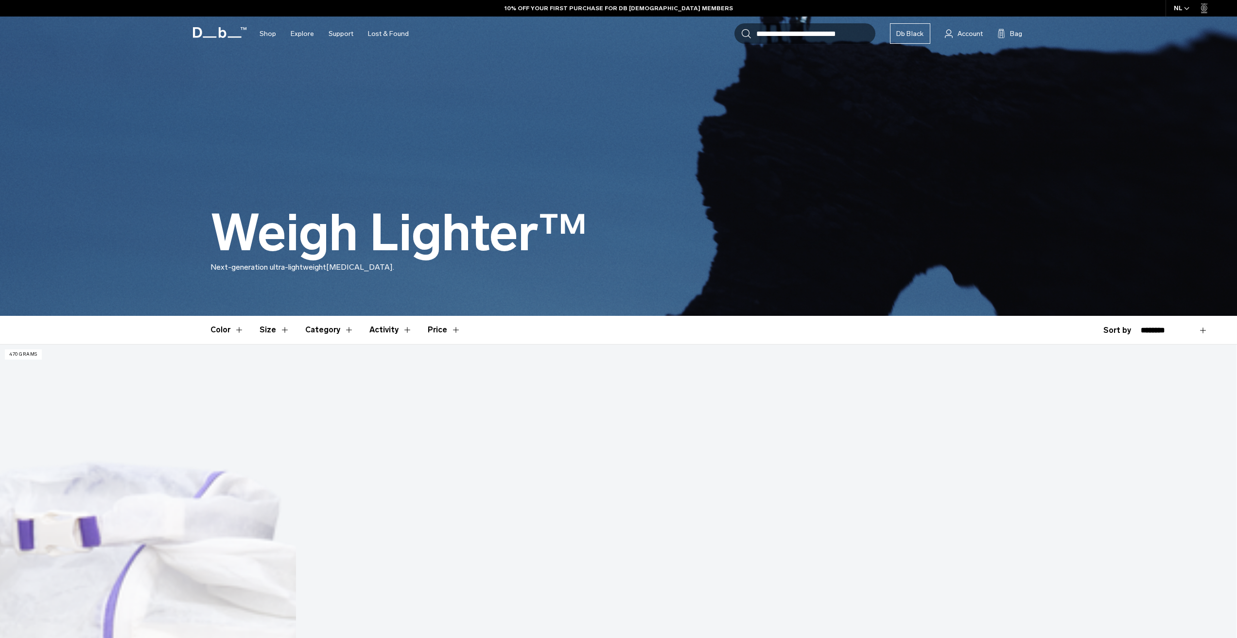  What do you see at coordinates (444, 330) in the screenshot?
I see `button: Toggle Price` at bounding box center [444, 330].